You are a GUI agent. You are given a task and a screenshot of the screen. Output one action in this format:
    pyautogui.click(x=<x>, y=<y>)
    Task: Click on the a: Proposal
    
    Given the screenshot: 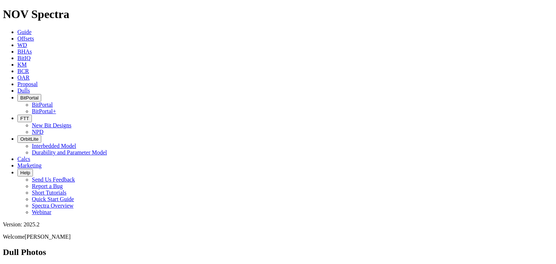 What is the action you would take?
    pyautogui.click(x=27, y=84)
    